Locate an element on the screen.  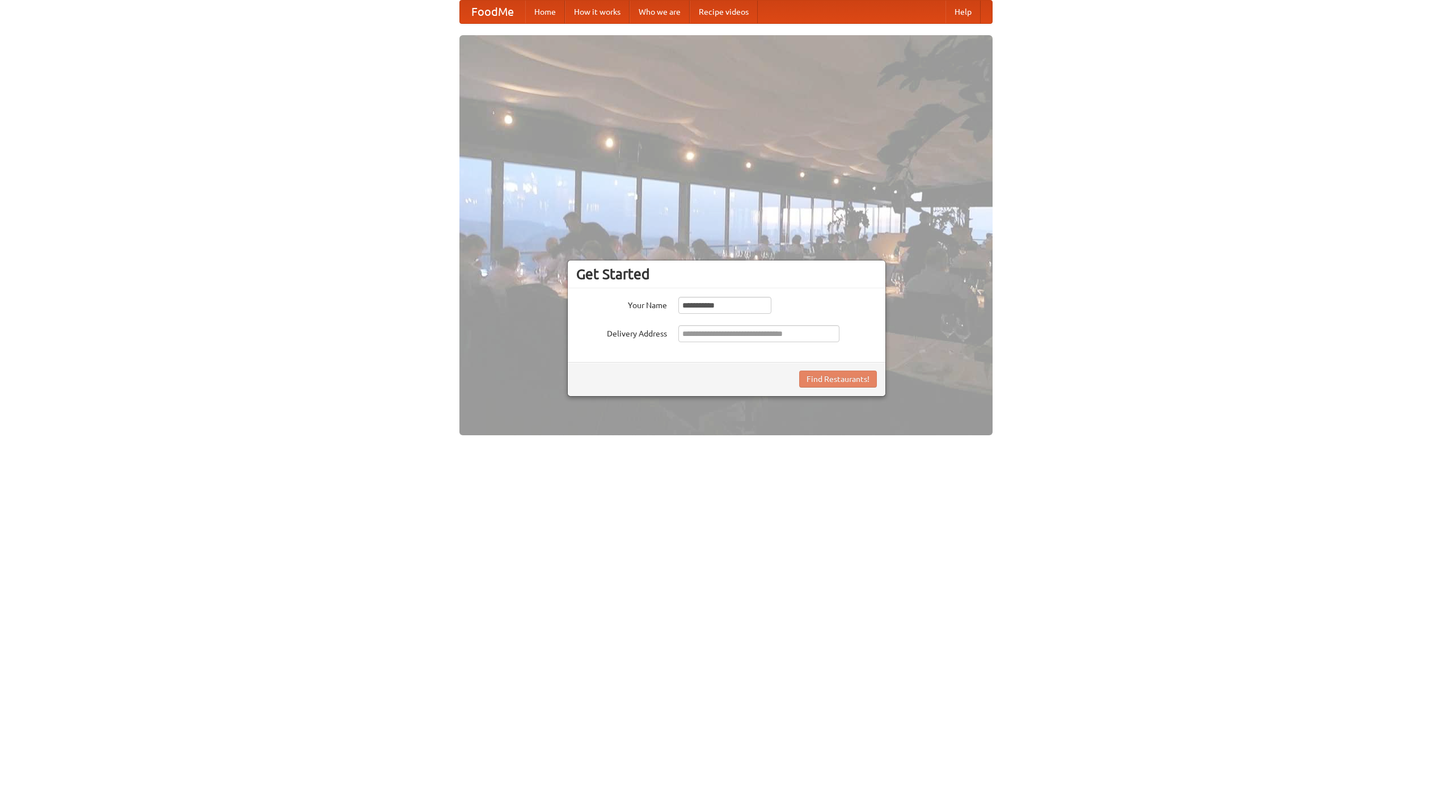
h3: Get Started is located at coordinates (727, 274).